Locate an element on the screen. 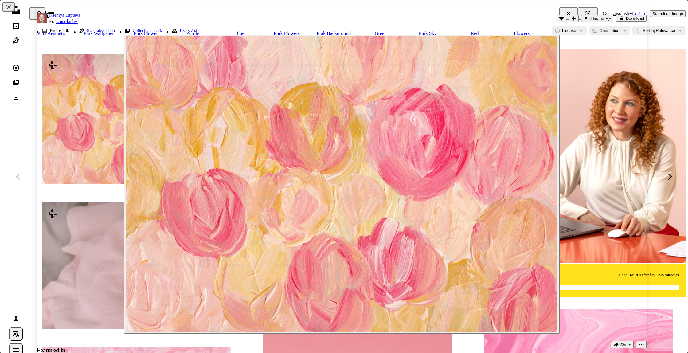  div: For is located at coordinates (64, 21).